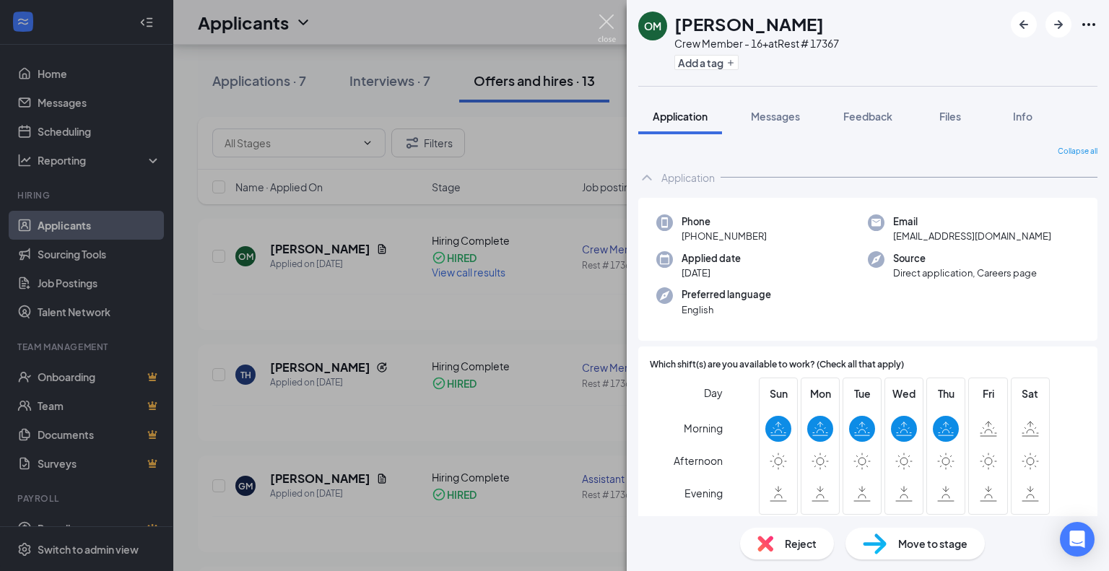 The height and width of the screenshot is (571, 1109). Describe the element at coordinates (726, 310) in the screenshot. I see `span: English` at that location.